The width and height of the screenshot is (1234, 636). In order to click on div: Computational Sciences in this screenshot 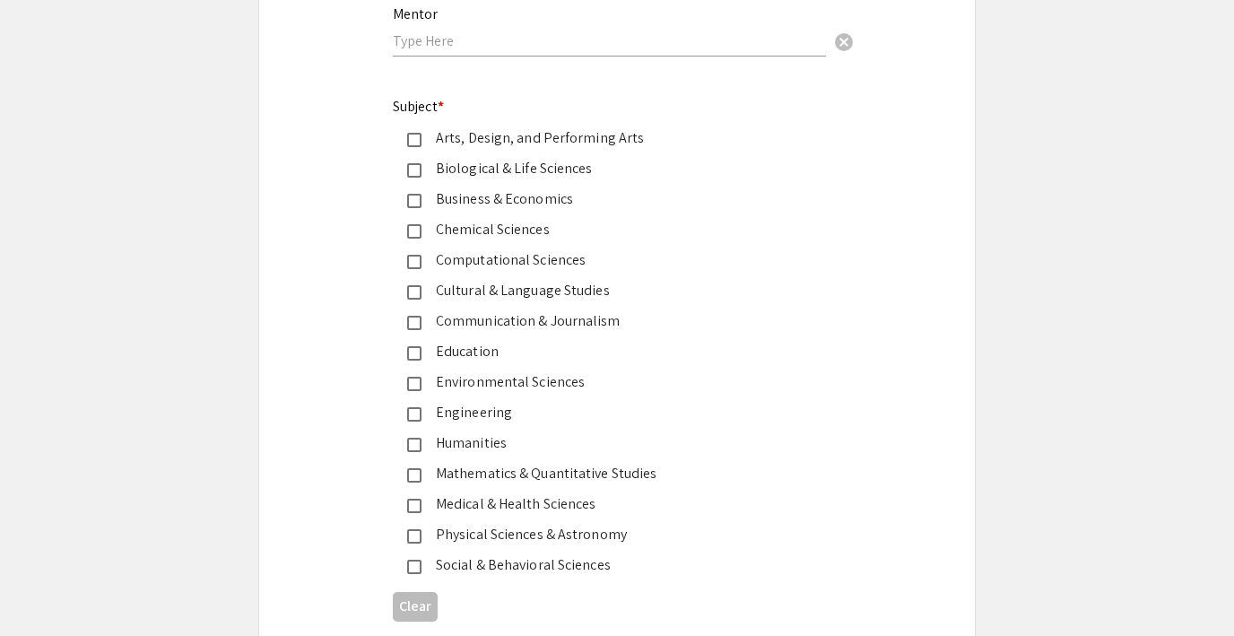, I will do `click(610, 260)`.